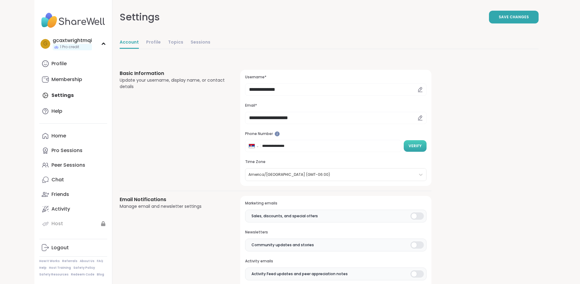  Describe the element at coordinates (335, 134) in the screenshot. I see `h3: Phone Number` at that location.